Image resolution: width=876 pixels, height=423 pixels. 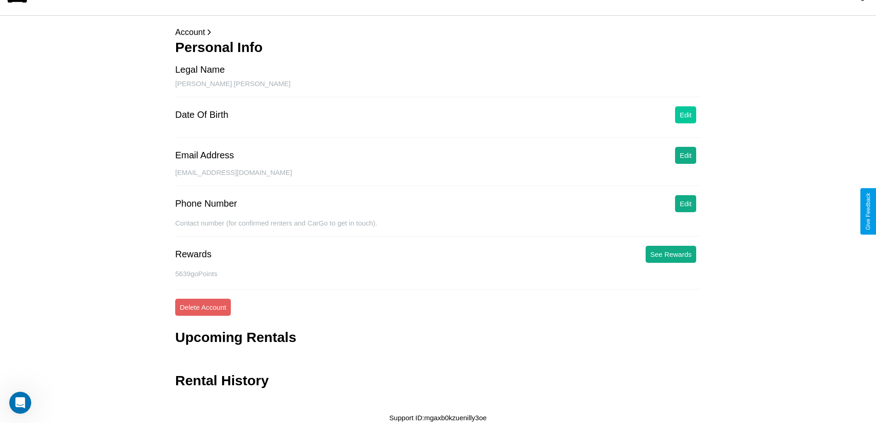 I want to click on button: See Rewards, so click(x=671, y=254).